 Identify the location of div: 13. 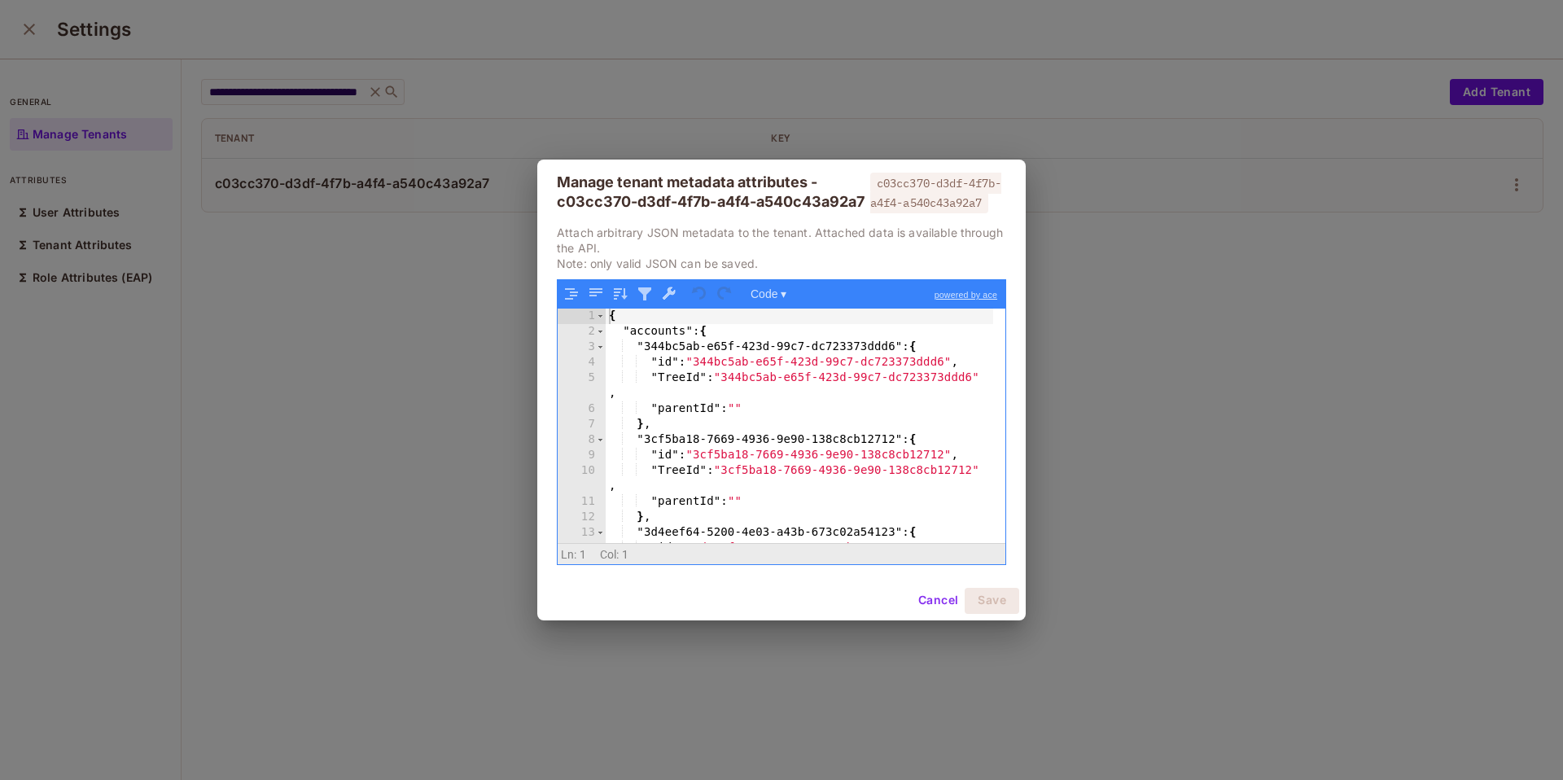
(581, 532).